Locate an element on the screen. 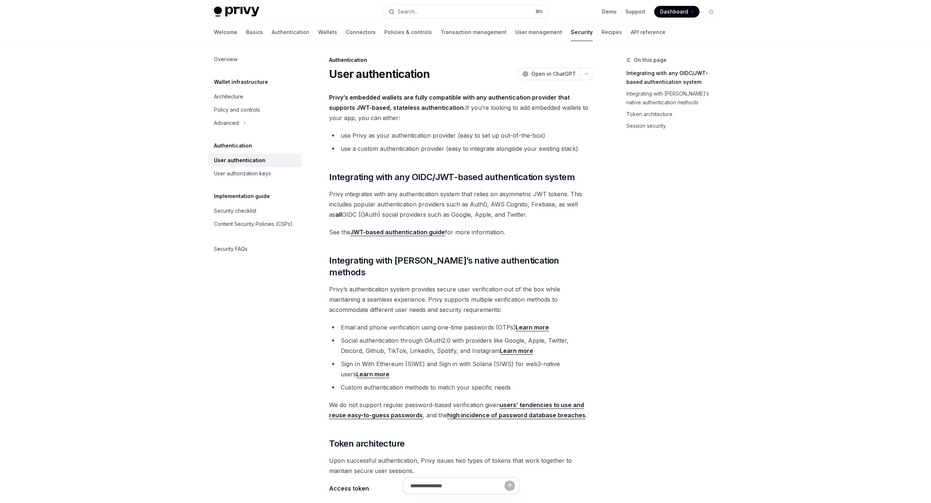 The height and width of the screenshot is (503, 931). button: Open in ChatGPT is located at coordinates (549, 74).